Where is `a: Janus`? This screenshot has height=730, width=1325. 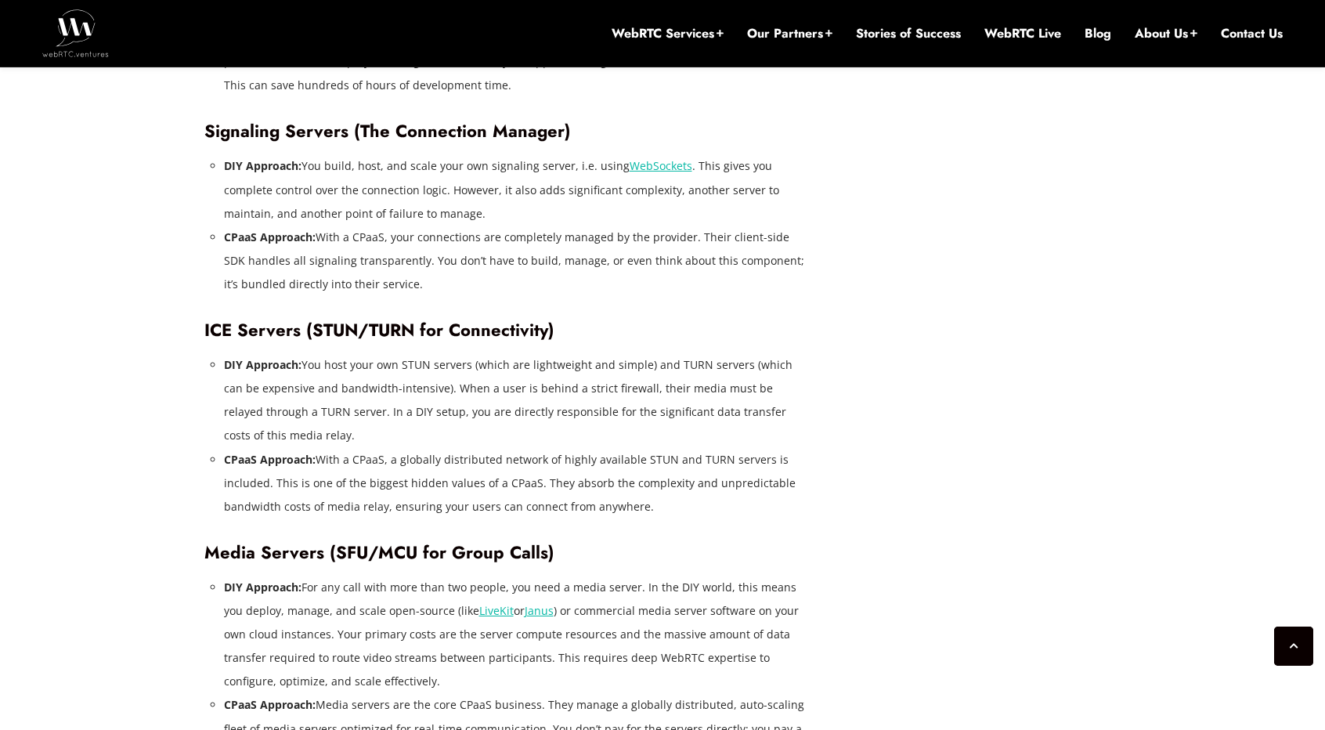
a: Janus is located at coordinates (539, 610).